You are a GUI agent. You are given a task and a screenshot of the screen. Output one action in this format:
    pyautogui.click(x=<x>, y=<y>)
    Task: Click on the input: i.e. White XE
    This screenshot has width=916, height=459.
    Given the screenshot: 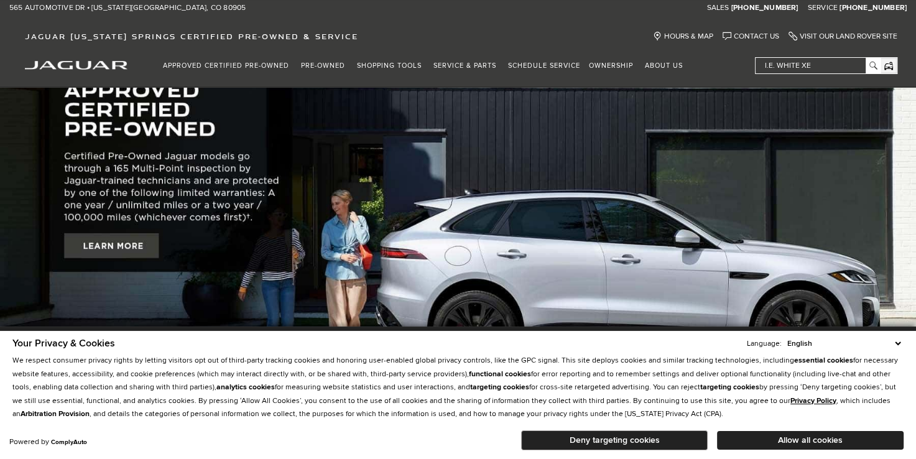 What is the action you would take?
    pyautogui.click(x=817, y=65)
    